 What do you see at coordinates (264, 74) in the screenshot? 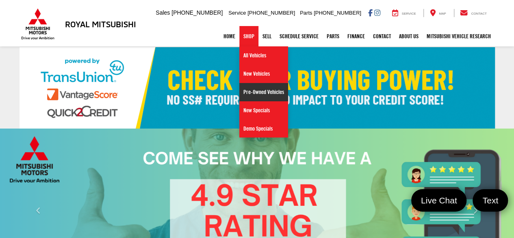
I see `a: New Vehicles` at bounding box center [264, 74].